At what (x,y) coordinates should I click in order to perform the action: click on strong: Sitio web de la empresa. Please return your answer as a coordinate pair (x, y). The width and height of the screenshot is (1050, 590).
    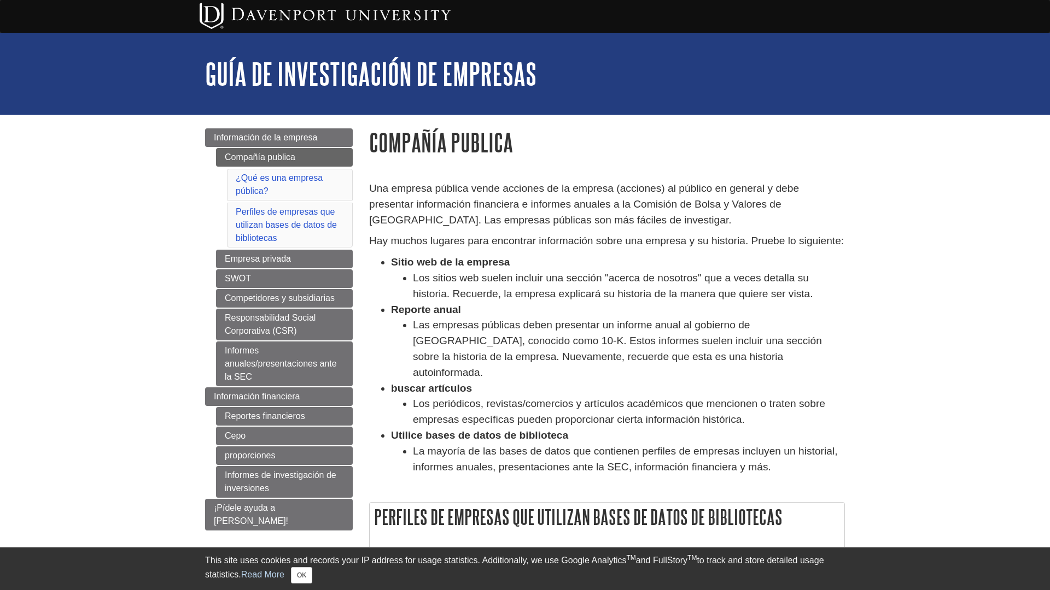
    Looking at the image, I should click on (450, 262).